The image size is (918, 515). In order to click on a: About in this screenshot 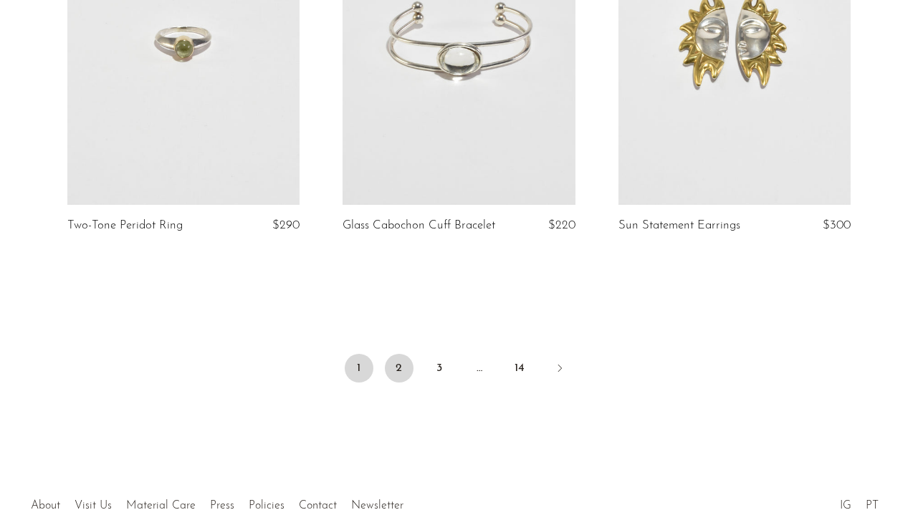, I will do `click(45, 506)`.